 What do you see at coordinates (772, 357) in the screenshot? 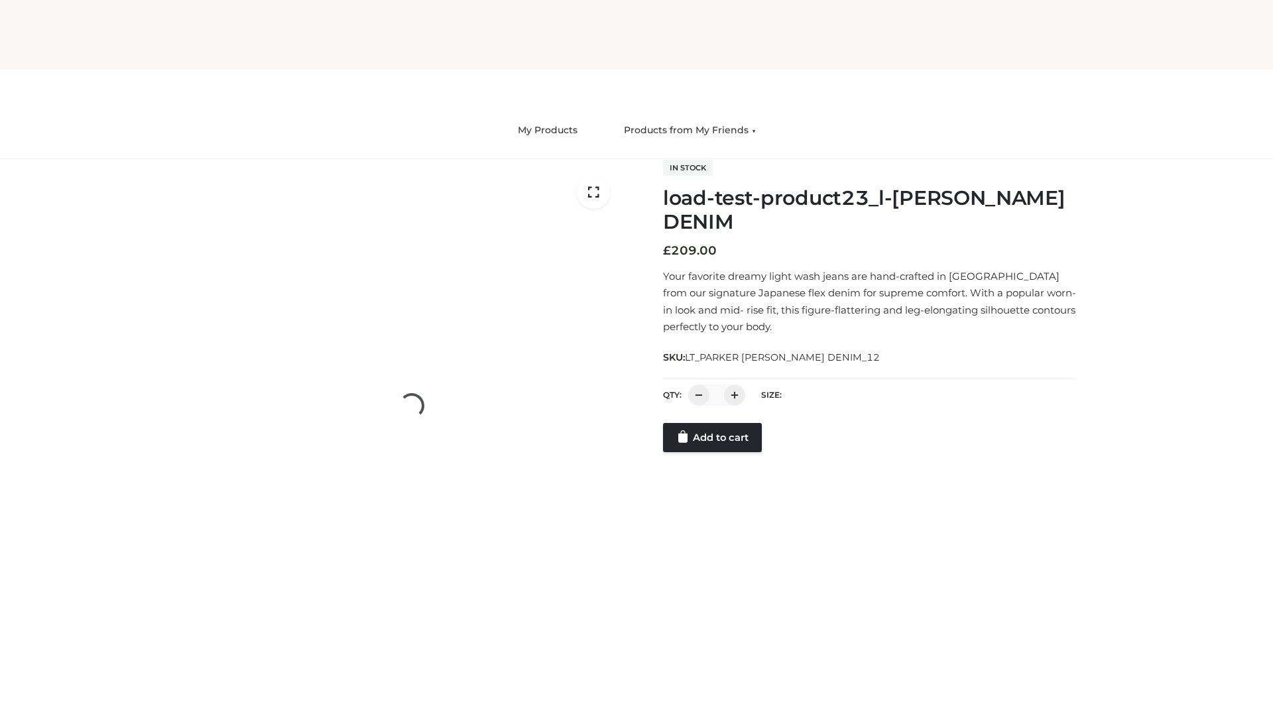
I see `span: SKU:` at bounding box center [772, 357].